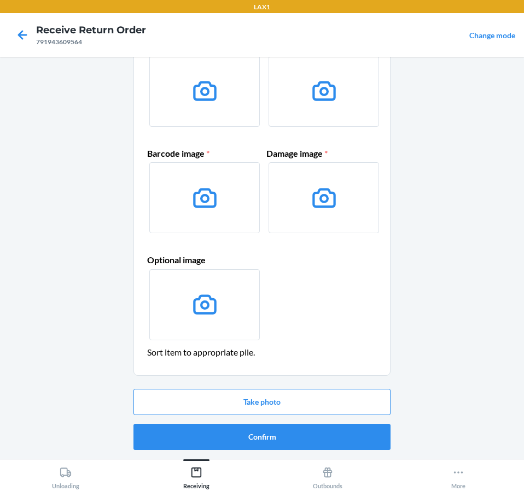 The height and width of the screenshot is (491, 524). Describe the element at coordinates (327, 474) in the screenshot. I see `button: Outbounds` at that location.